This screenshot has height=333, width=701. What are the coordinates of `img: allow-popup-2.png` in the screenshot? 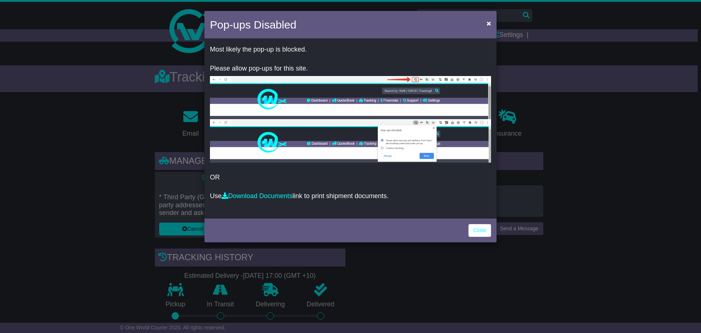 It's located at (351, 141).